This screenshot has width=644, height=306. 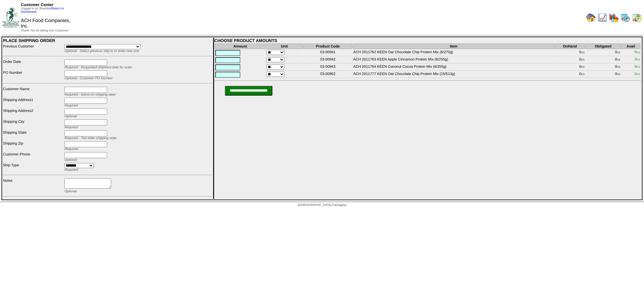 What do you see at coordinates (33, 185) in the screenshot?
I see `td: Notes` at bounding box center [33, 185].